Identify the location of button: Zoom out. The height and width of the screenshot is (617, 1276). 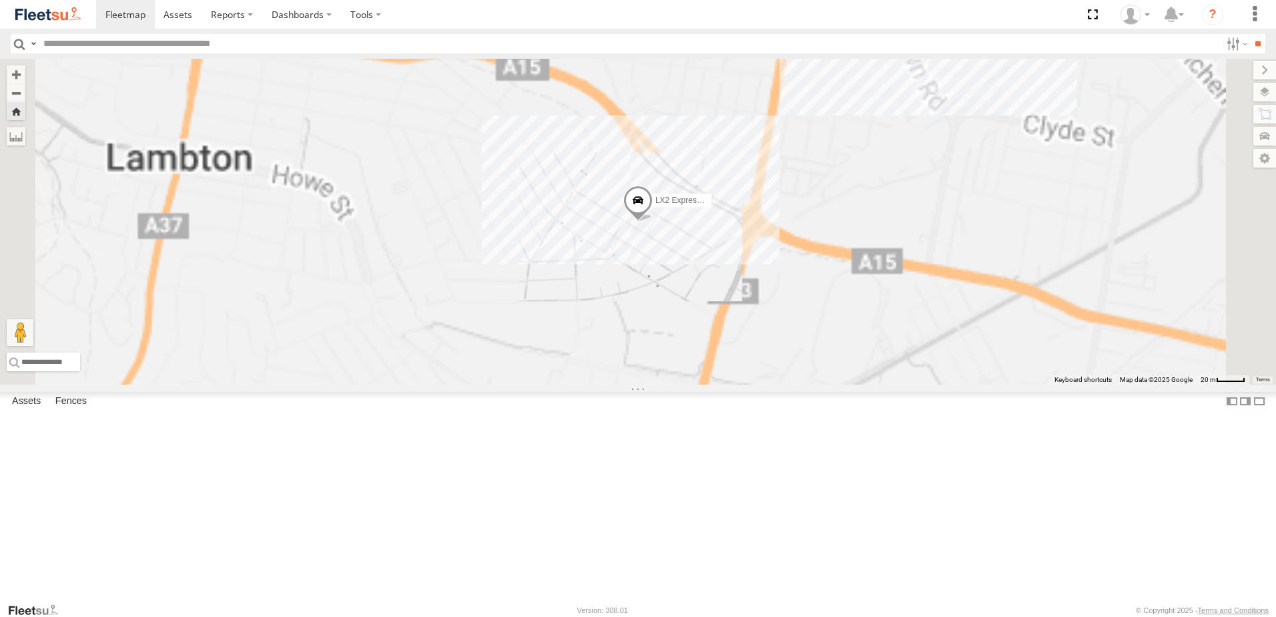
(16, 93).